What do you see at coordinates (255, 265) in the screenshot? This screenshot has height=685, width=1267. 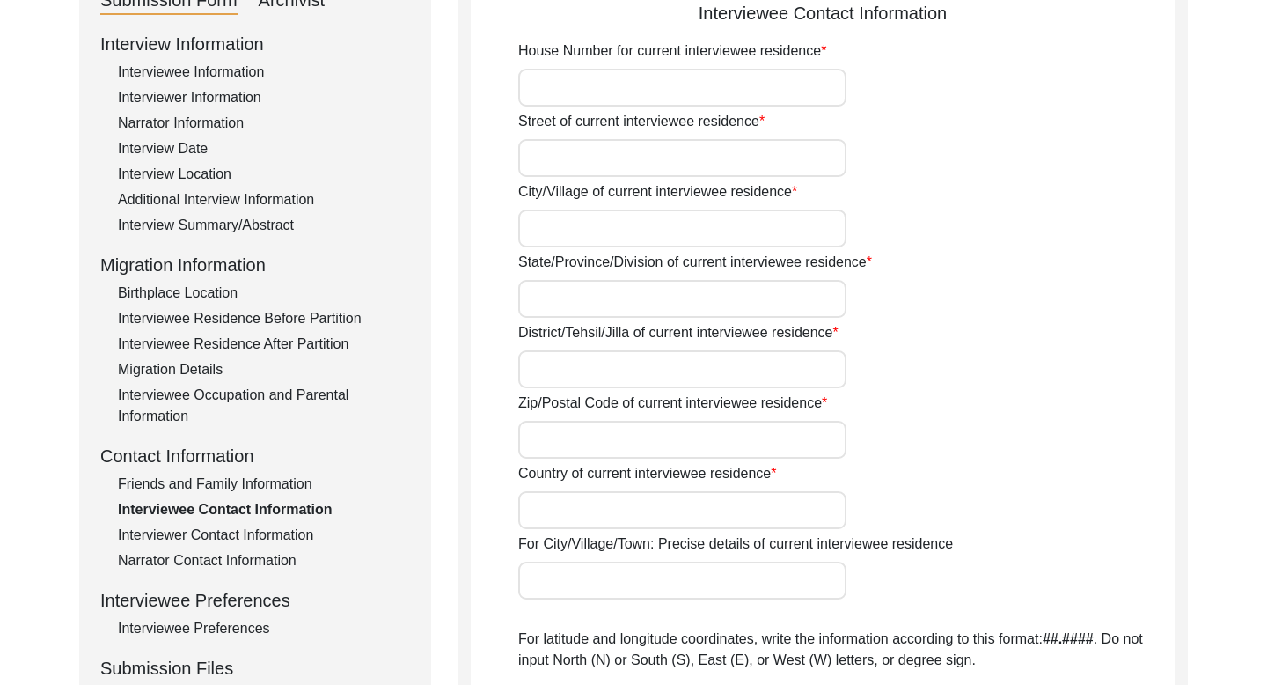 I see `div: Migration Information` at bounding box center [255, 265].